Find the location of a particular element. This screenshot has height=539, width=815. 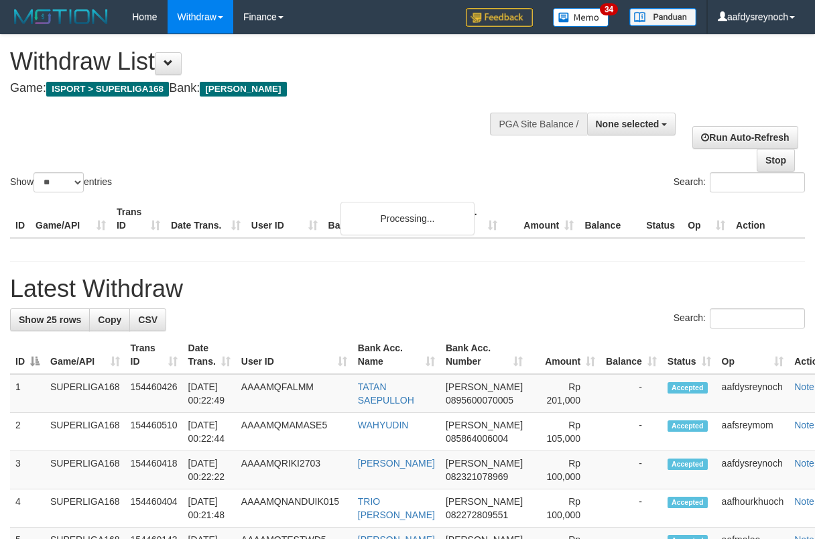

td: 2 is located at coordinates (27, 431).